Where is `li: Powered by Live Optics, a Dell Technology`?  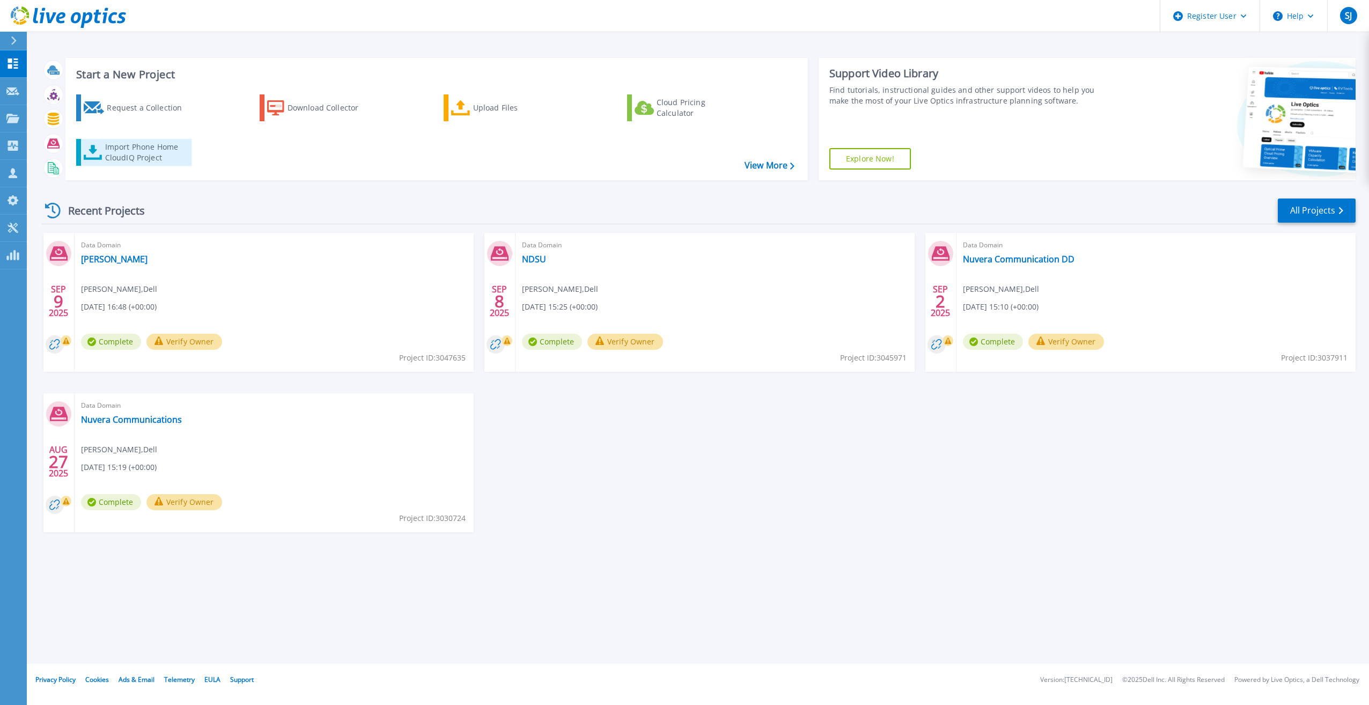 li: Powered by Live Optics, a Dell Technology is located at coordinates (1296, 680).